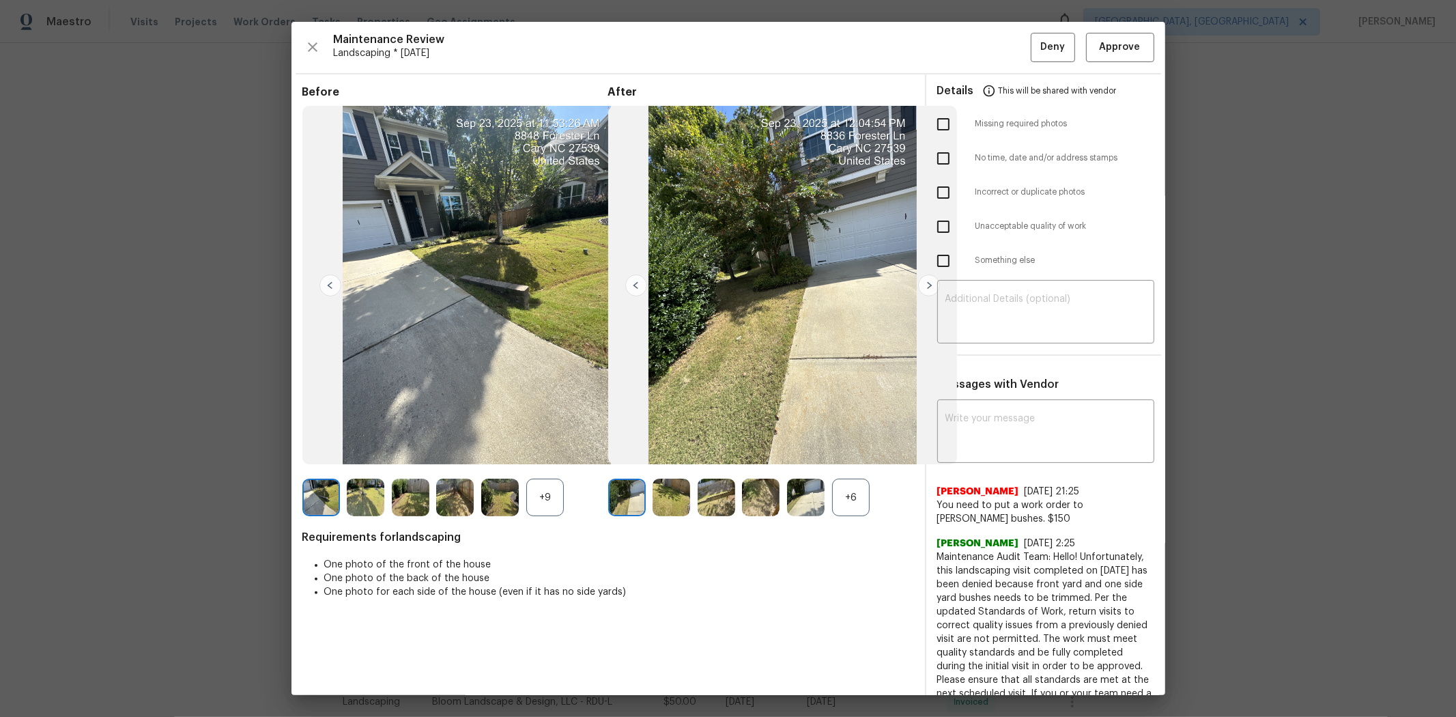  What do you see at coordinates (1046, 192) in the screenshot?
I see `div: Incorrect or duplicate photos` at bounding box center [1046, 192].